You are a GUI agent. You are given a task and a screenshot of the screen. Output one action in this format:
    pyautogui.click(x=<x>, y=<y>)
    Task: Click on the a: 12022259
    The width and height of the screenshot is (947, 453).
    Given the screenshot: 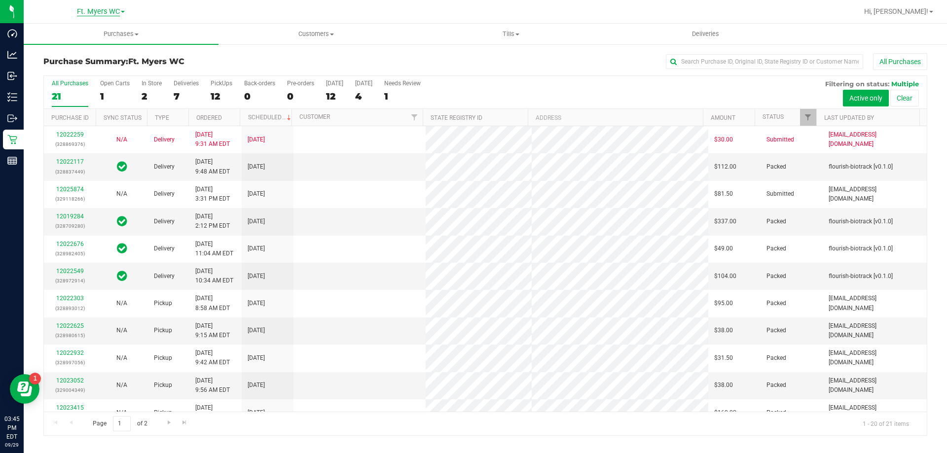 What is the action you would take?
    pyautogui.click(x=70, y=135)
    